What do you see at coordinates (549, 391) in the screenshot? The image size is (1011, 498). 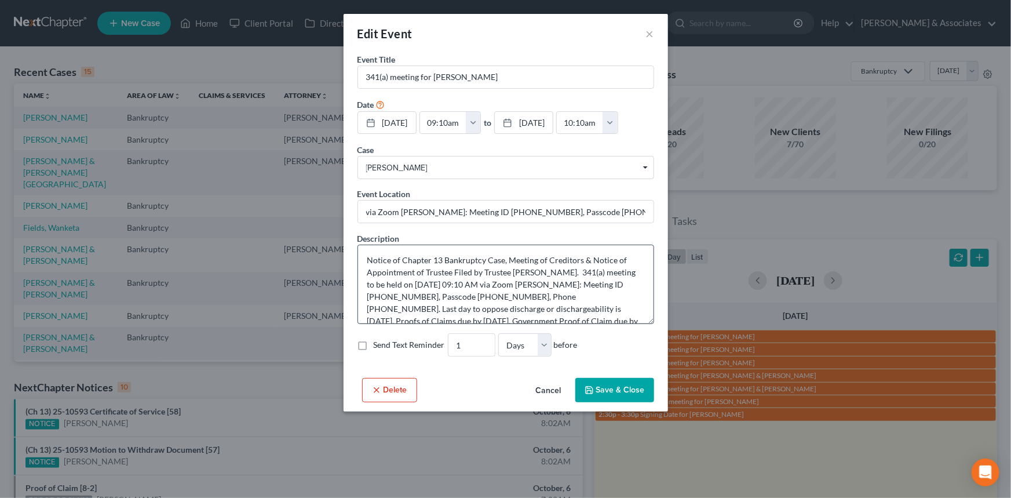 I see `button: Cancel` at bounding box center [549, 391].